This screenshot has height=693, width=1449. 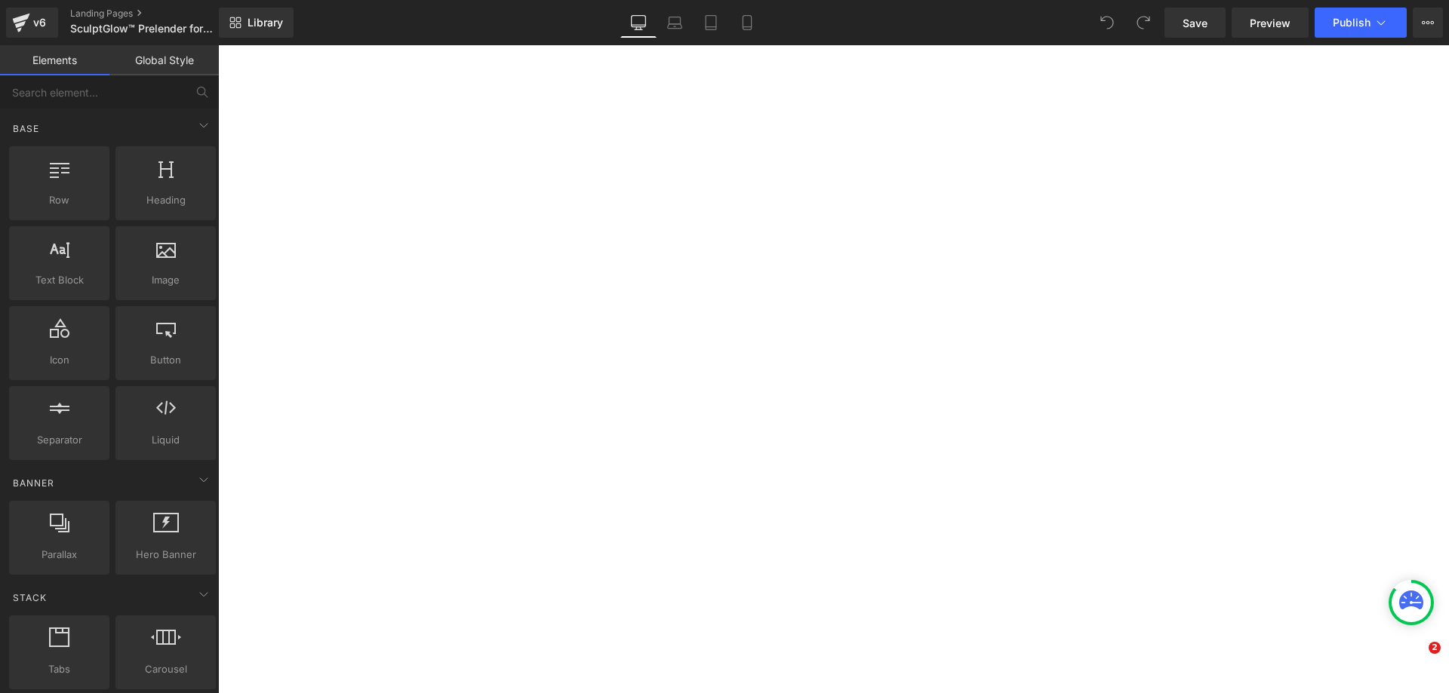 I want to click on button: Undo, so click(x=1107, y=23).